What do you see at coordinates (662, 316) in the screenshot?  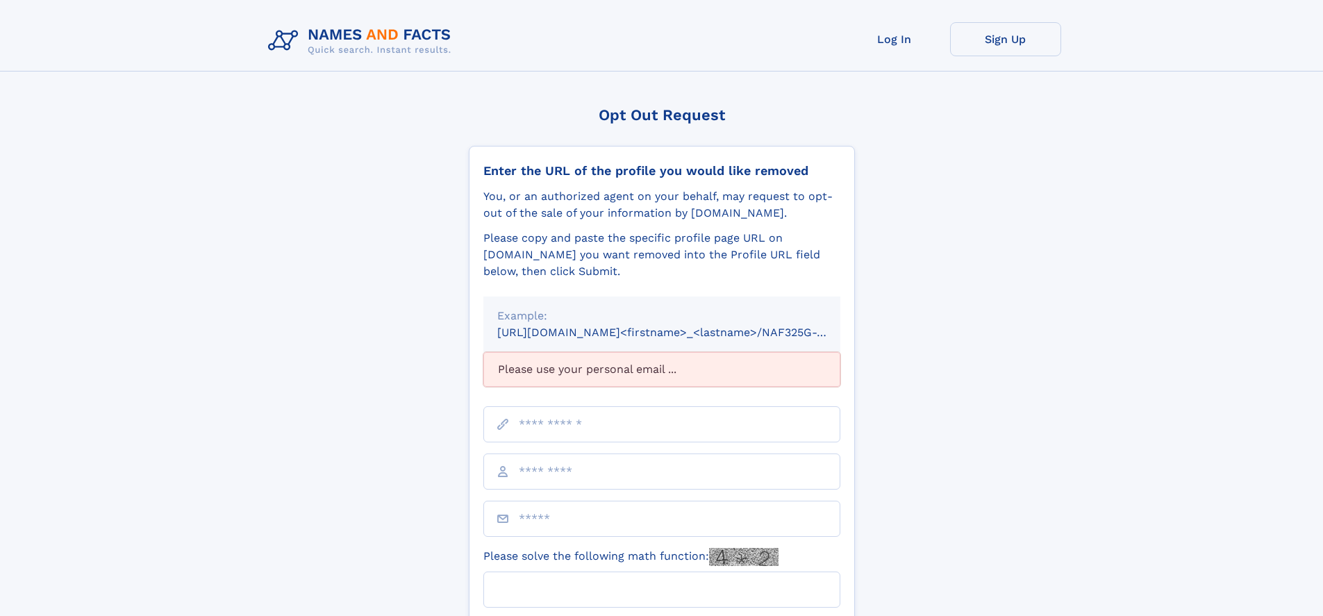 I see `div: Example:` at bounding box center [662, 316].